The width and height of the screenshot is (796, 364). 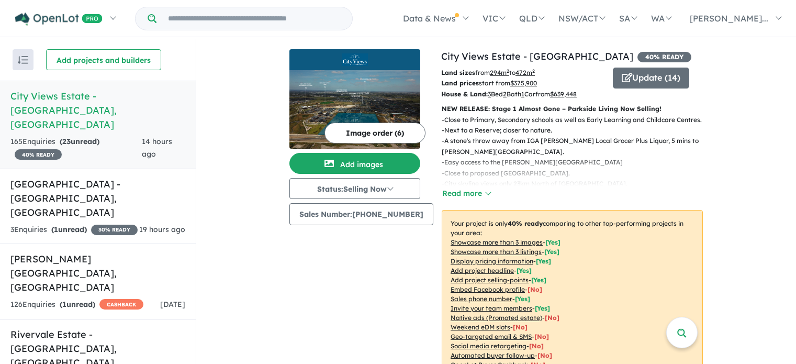 I want to click on u: 3, so click(x=489, y=94).